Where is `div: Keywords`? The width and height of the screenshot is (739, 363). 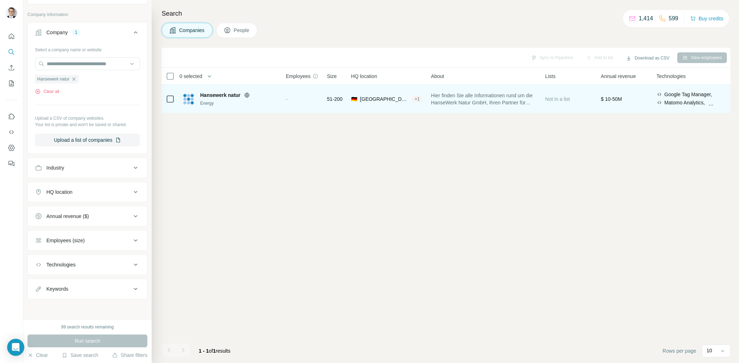 div: Keywords is located at coordinates (57, 289).